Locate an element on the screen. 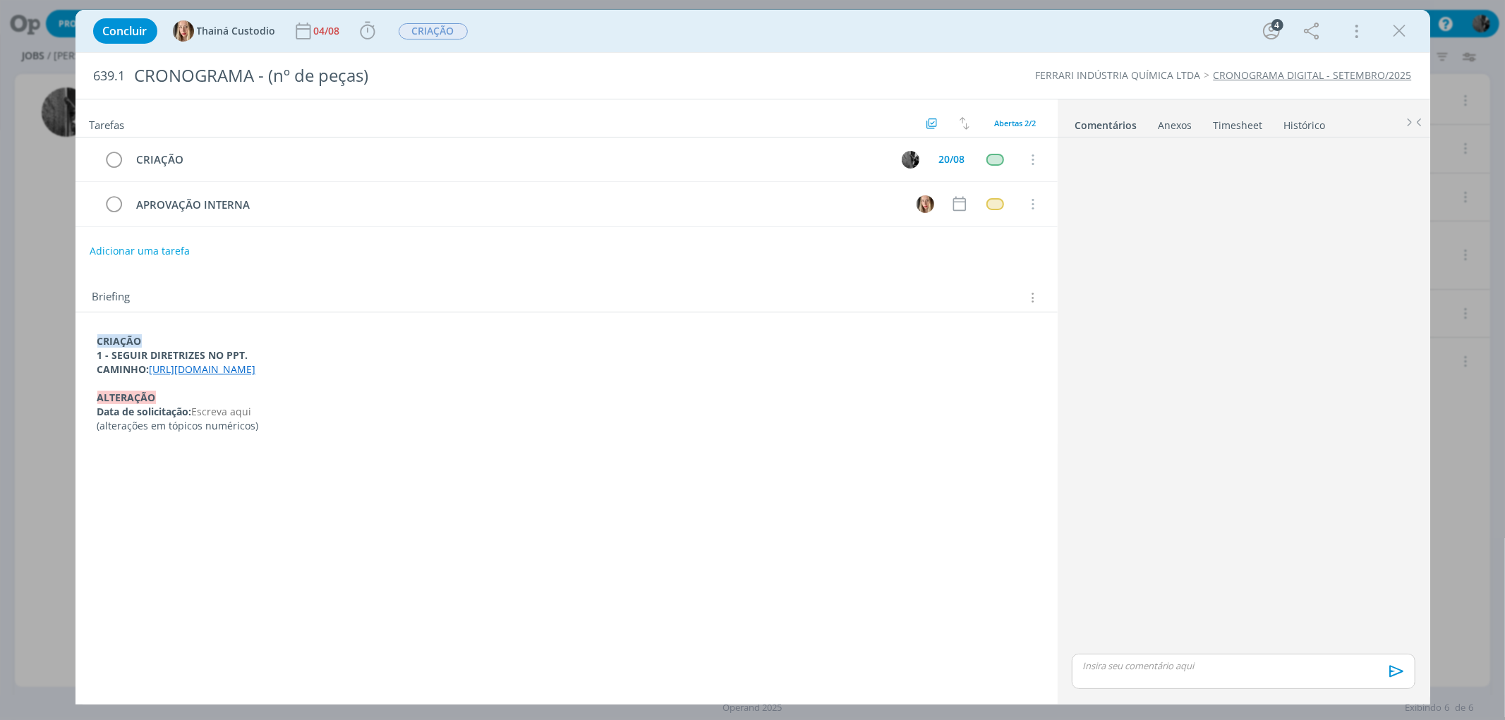  a: CRONOGRAMA DIGITAL - SETEMBRO/2025 is located at coordinates (1312, 75).